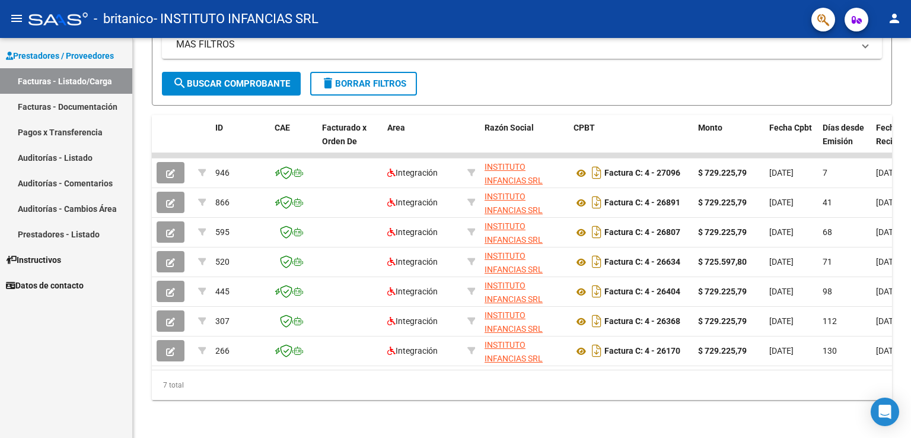 This screenshot has height=438, width=911. Describe the element at coordinates (828, 262) in the screenshot. I see `span: 71` at that location.